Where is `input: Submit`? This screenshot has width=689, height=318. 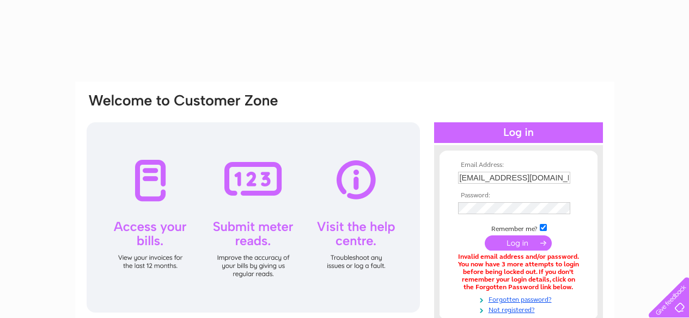
input: Submit is located at coordinates (518, 243).